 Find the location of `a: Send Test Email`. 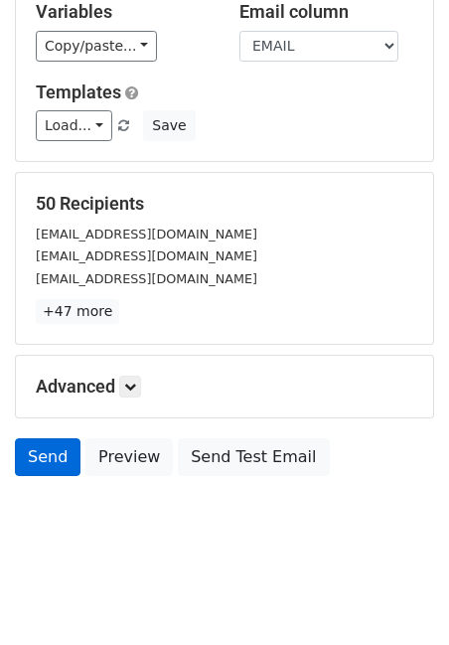

a: Send Test Email is located at coordinates (254, 457).